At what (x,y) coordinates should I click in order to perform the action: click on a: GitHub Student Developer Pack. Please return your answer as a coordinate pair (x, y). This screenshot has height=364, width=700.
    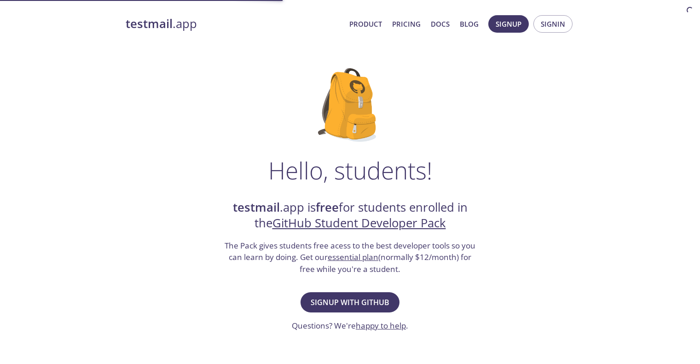
    Looking at the image, I should click on (359, 223).